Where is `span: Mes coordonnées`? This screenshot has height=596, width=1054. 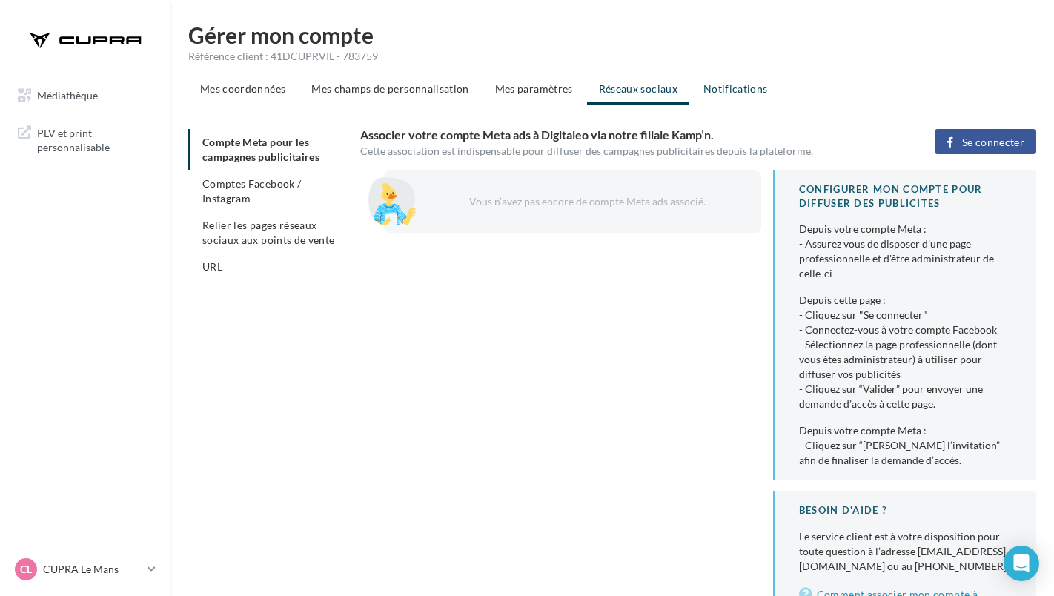 span: Mes coordonnées is located at coordinates (242, 88).